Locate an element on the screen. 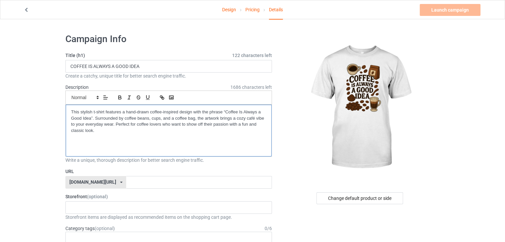 The height and width of the screenshot is (242, 505). div: Write a unique, thorough description for better search engine traffic. is located at coordinates (169, 160).